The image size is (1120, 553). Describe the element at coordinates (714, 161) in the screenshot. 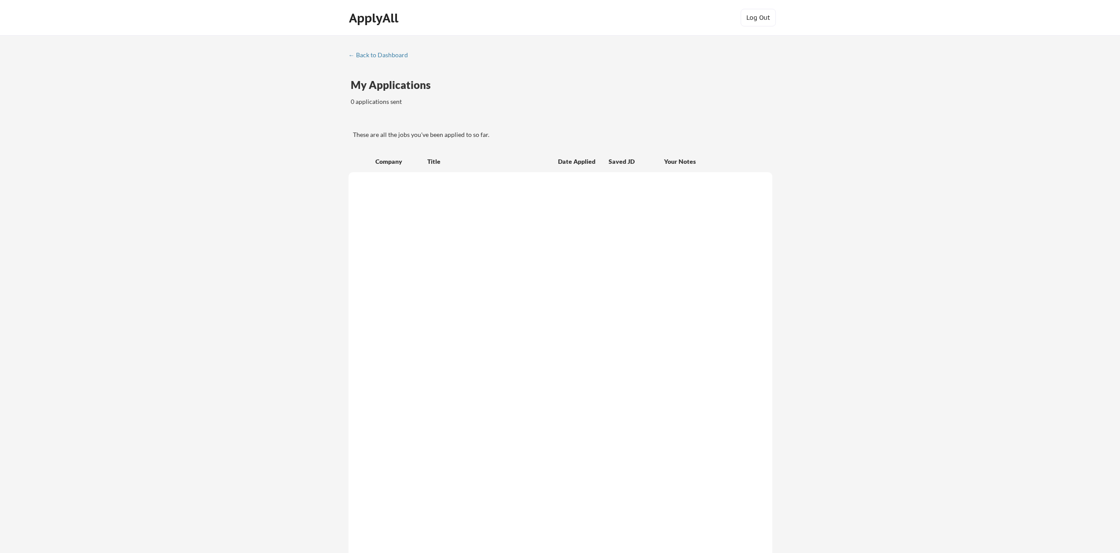

I see `div: Your Notes` at that location.